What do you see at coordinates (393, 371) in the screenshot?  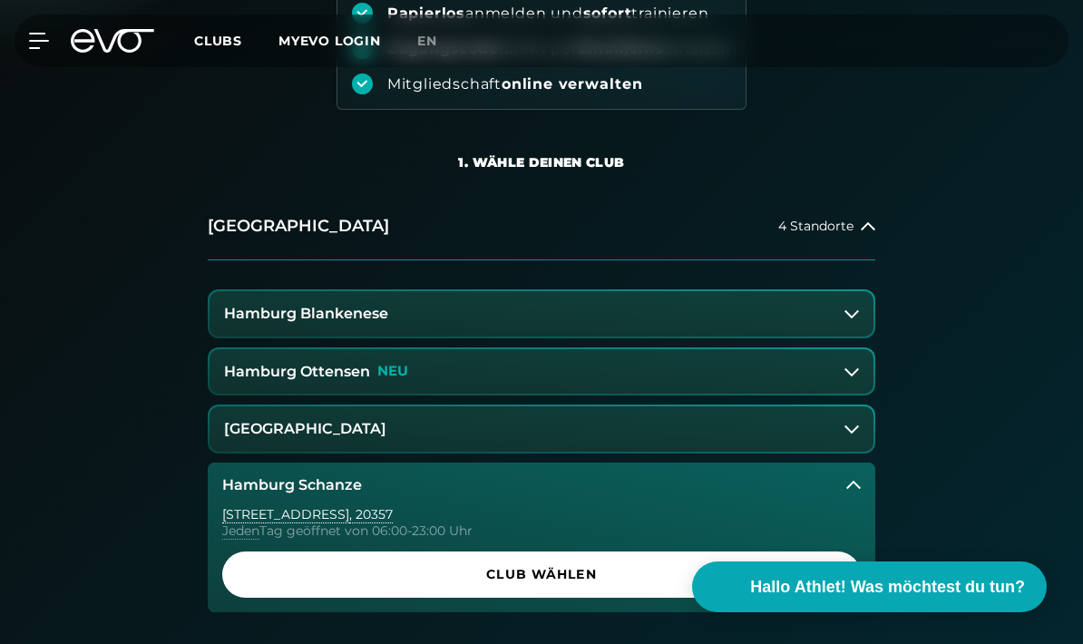 I see `p: NEU` at bounding box center [393, 371].